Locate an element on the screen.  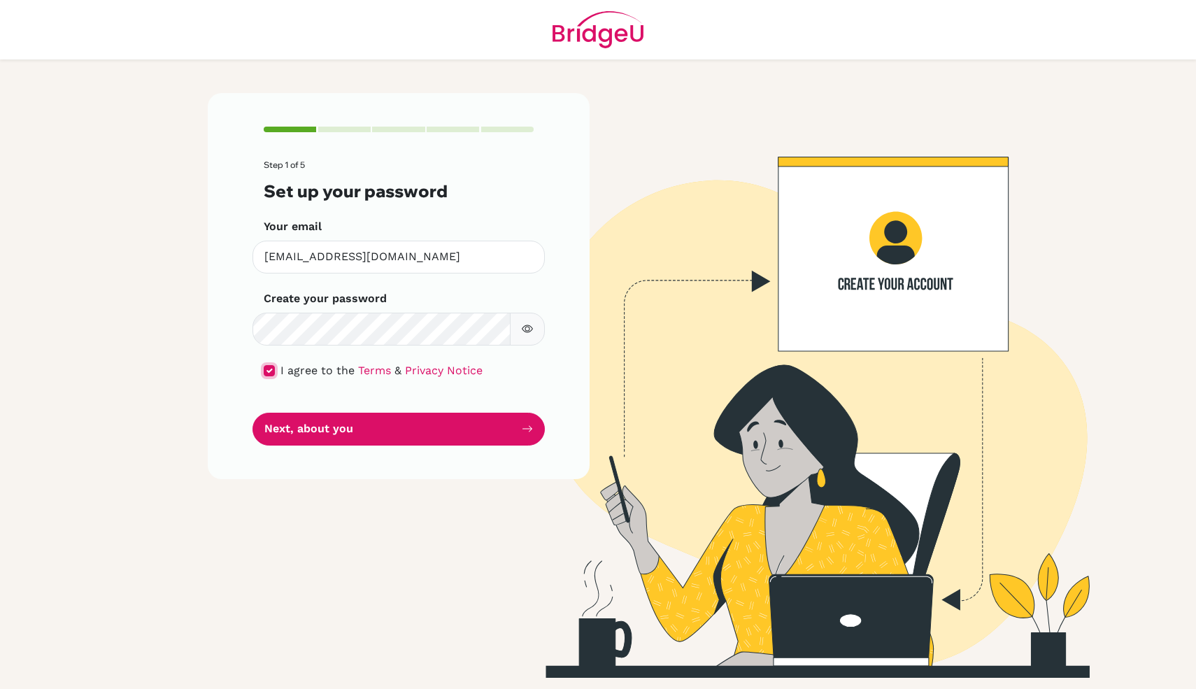
img: Create your account is located at coordinates (797, 385).